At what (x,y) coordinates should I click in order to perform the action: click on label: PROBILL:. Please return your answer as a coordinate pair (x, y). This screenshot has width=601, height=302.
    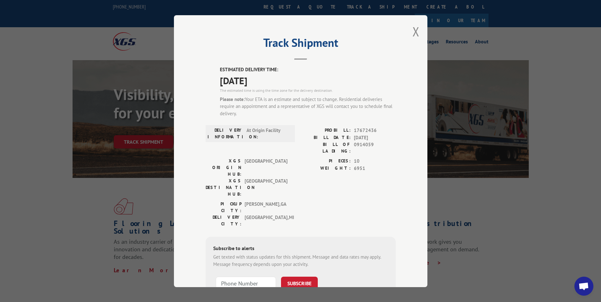
    Looking at the image, I should click on (325, 130).